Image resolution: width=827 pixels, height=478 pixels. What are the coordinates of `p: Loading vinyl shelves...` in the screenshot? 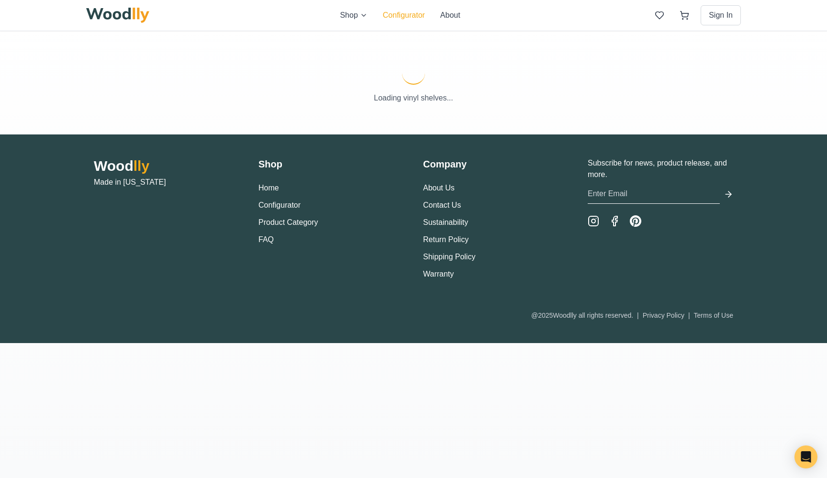 It's located at (414, 98).